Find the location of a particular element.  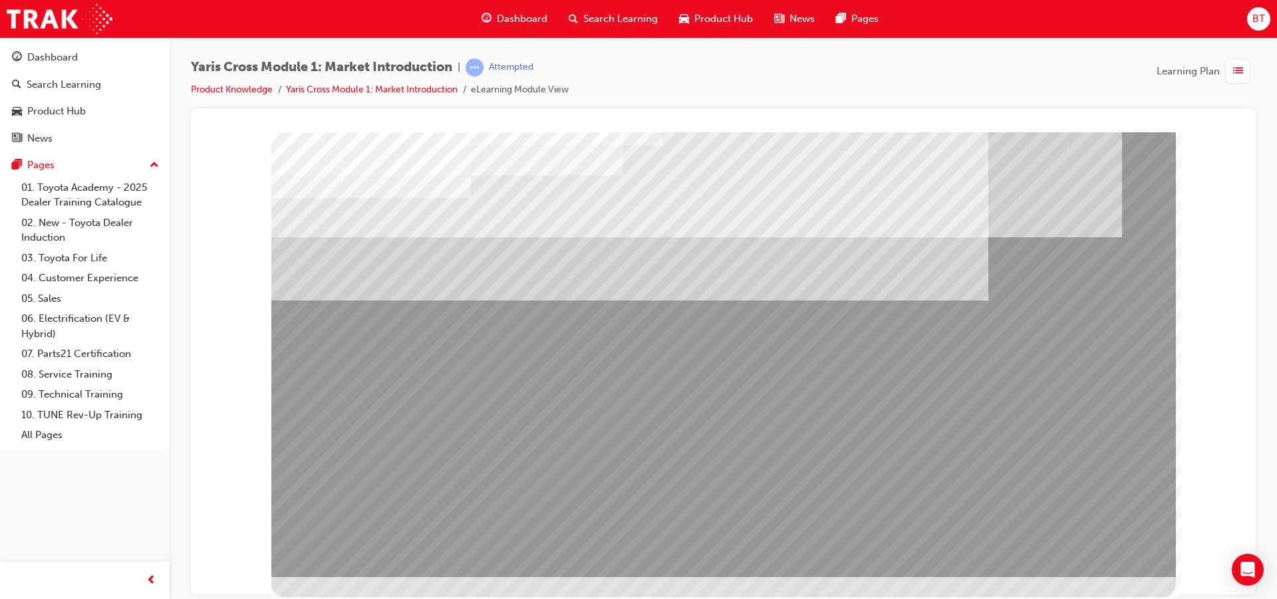

button: BT is located at coordinates (1258, 19).